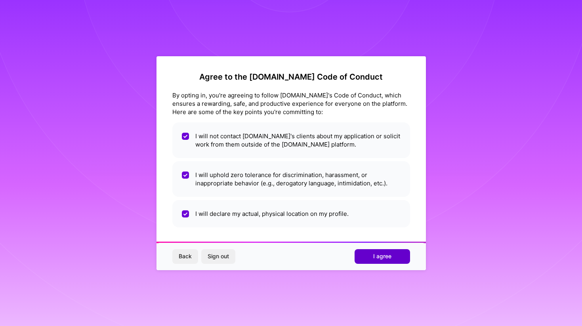  I want to click on button: Sign out, so click(218, 256).